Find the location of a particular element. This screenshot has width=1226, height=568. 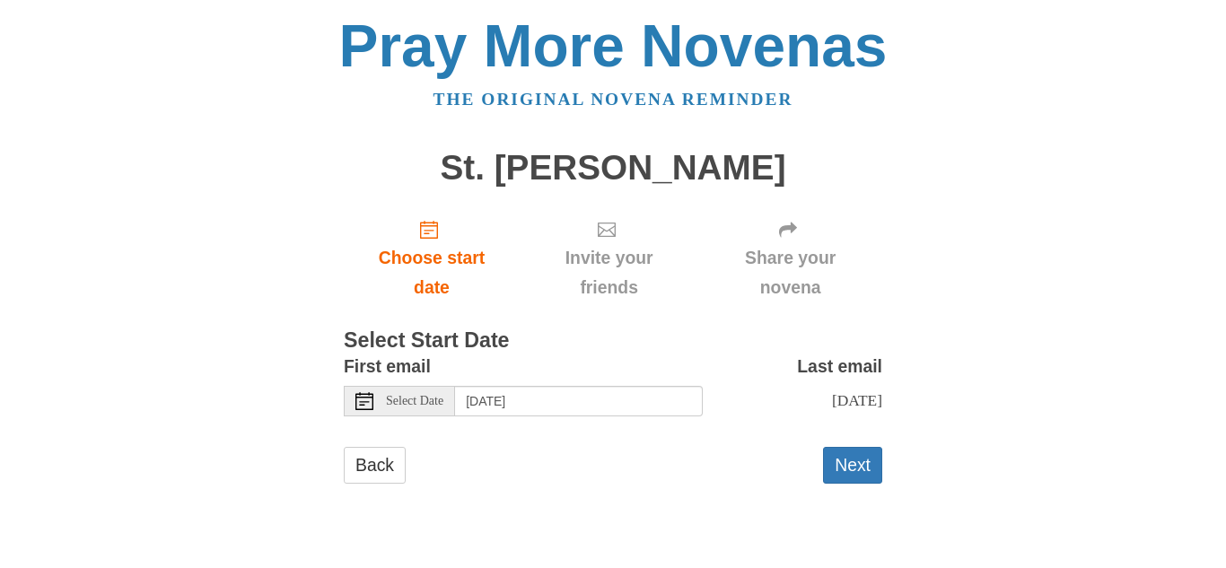

a: Back is located at coordinates (374, 465).